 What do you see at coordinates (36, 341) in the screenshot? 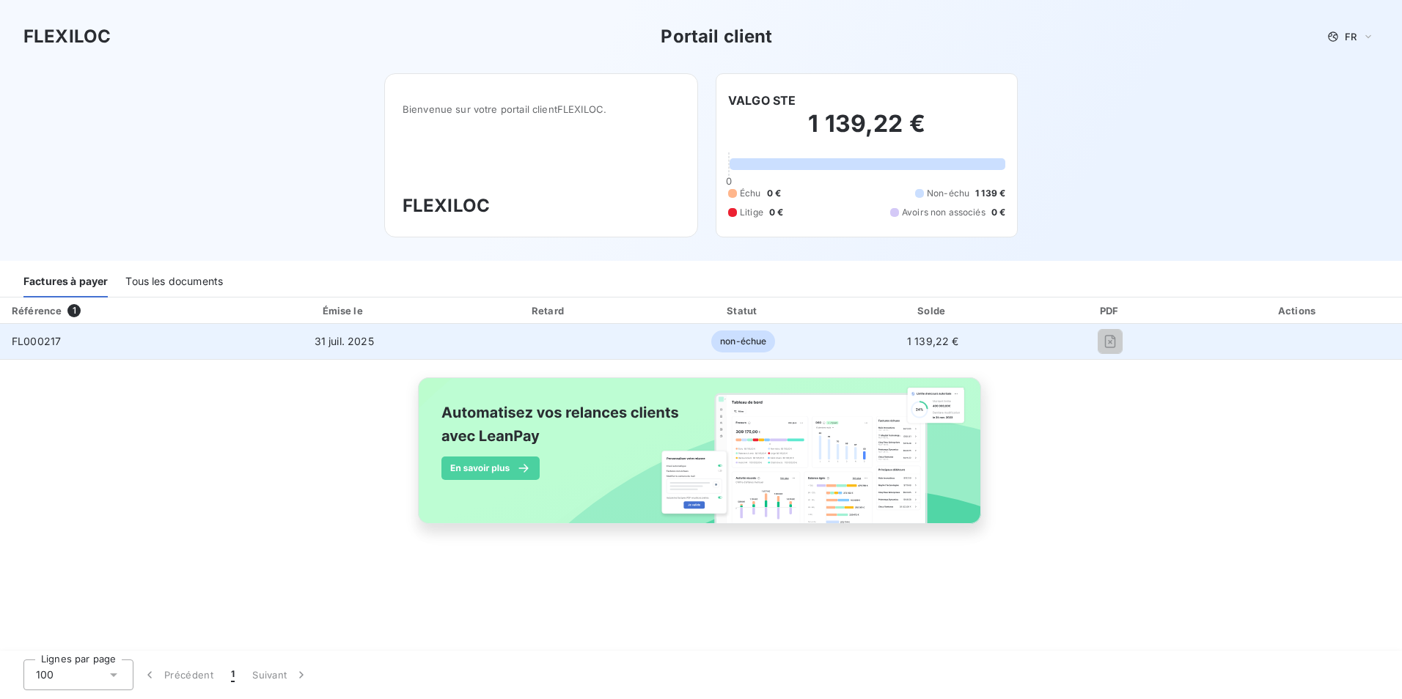
I see `span: FL000217` at bounding box center [36, 341].